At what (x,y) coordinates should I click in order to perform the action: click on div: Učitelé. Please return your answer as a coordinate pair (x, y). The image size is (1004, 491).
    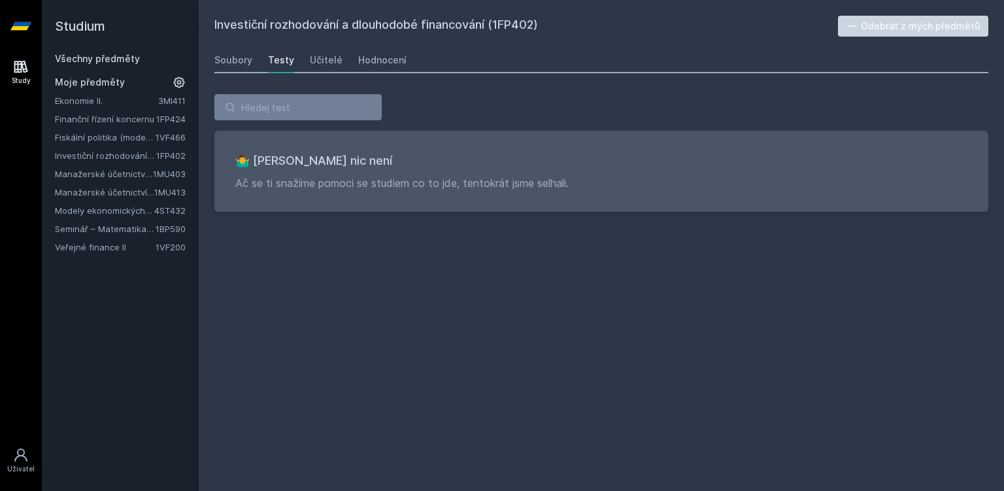
    Looking at the image, I should click on (326, 60).